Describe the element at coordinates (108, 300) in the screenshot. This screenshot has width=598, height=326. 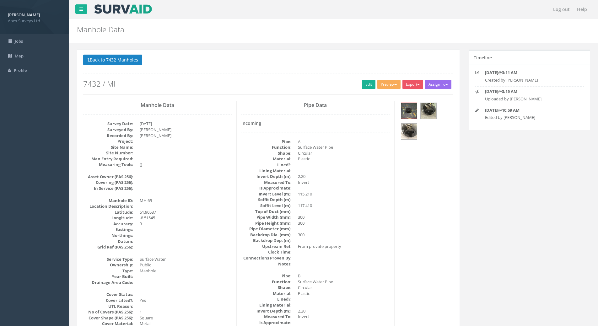
I see `dt: Cover Lifted?:` at that location.